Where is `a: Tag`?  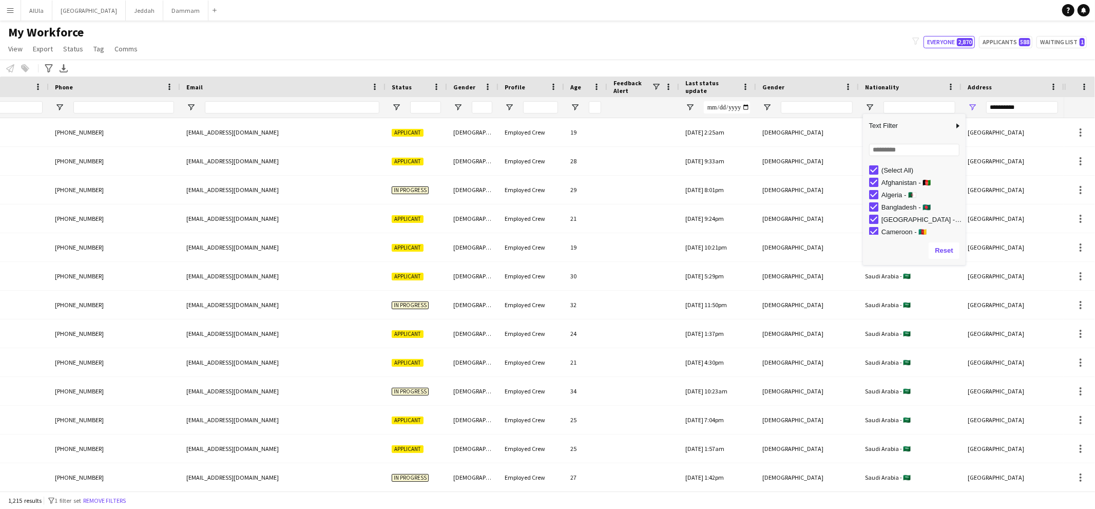 a: Tag is located at coordinates (99, 49).